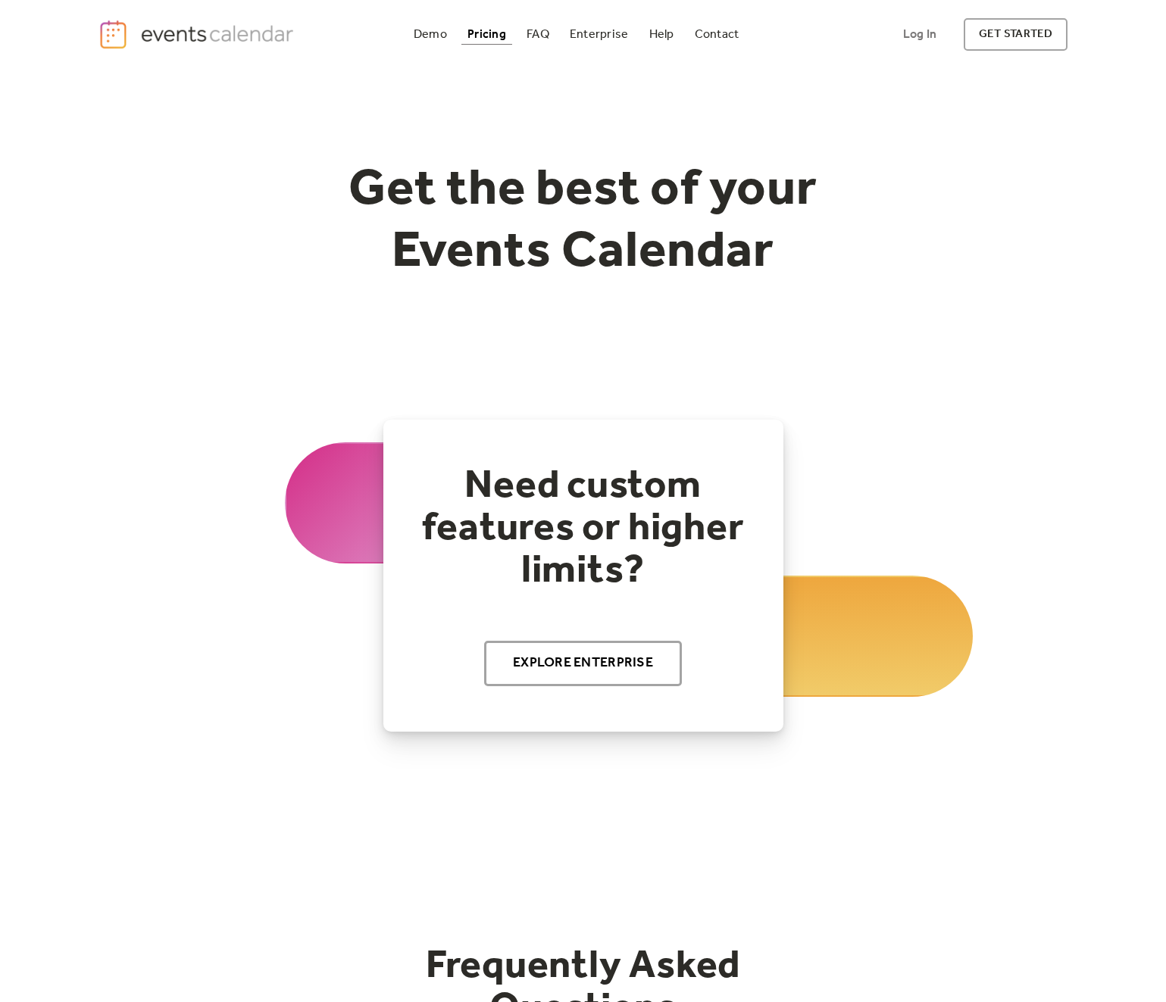 The width and height of the screenshot is (1166, 1002). I want to click on div: Help, so click(661, 34).